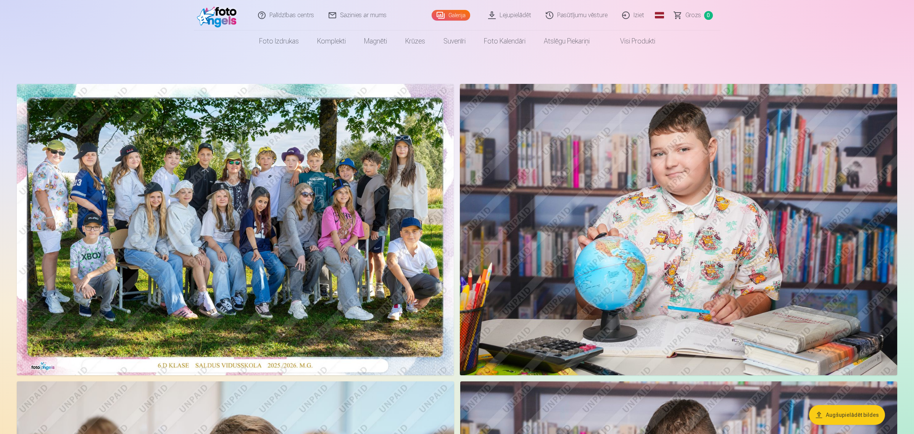  What do you see at coordinates (505, 41) in the screenshot?
I see `a: Foto kalendāri` at bounding box center [505, 41].